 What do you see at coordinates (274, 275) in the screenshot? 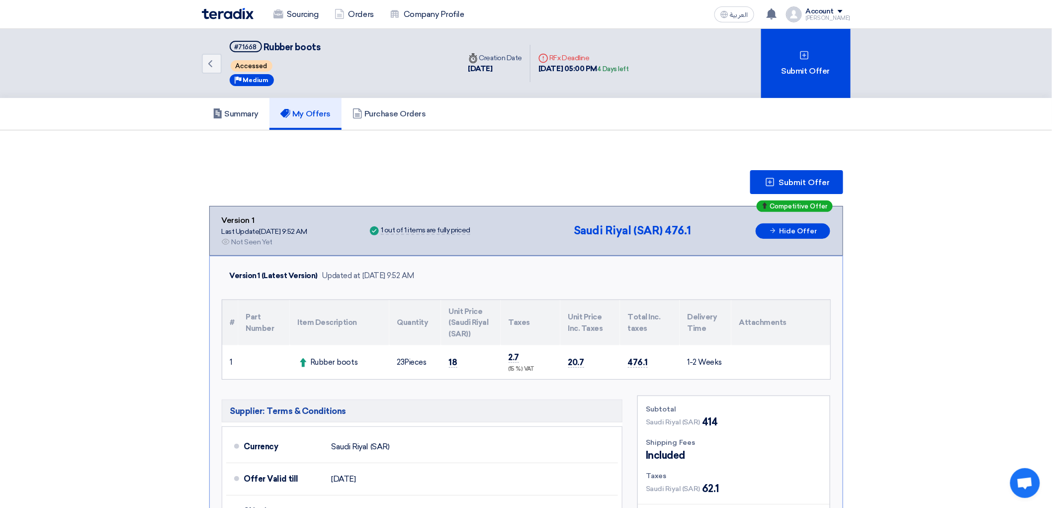
I see `div: Version 1 (Latest Version)` at bounding box center [274, 275].